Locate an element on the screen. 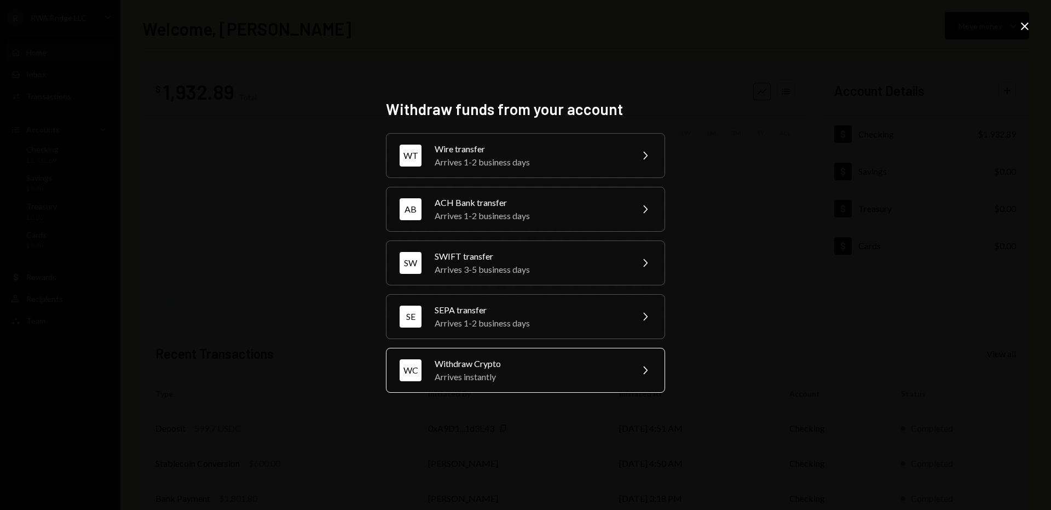 Image resolution: width=1051 pixels, height=510 pixels. div: WT is located at coordinates (411, 155).